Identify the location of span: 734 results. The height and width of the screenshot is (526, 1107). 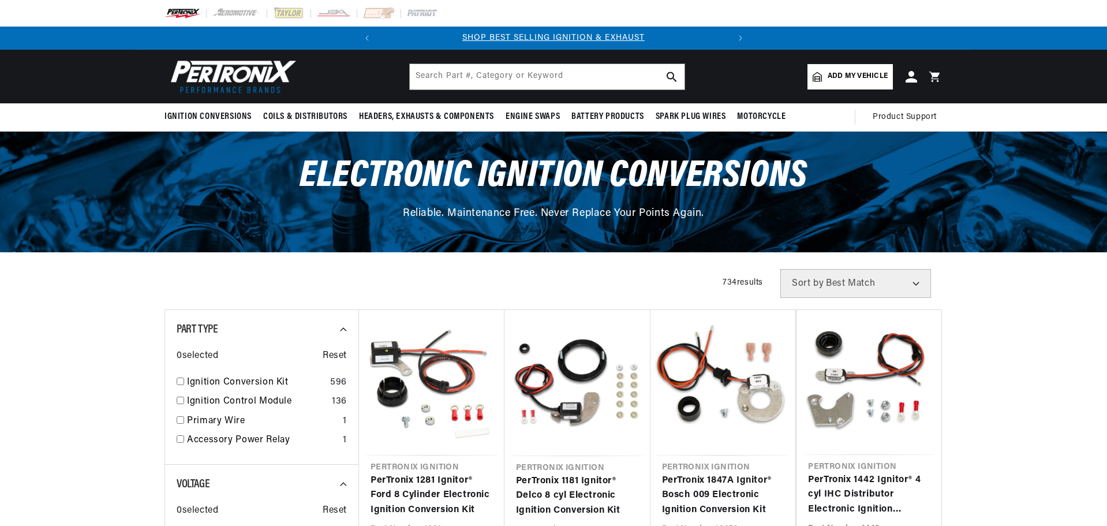
(743, 282).